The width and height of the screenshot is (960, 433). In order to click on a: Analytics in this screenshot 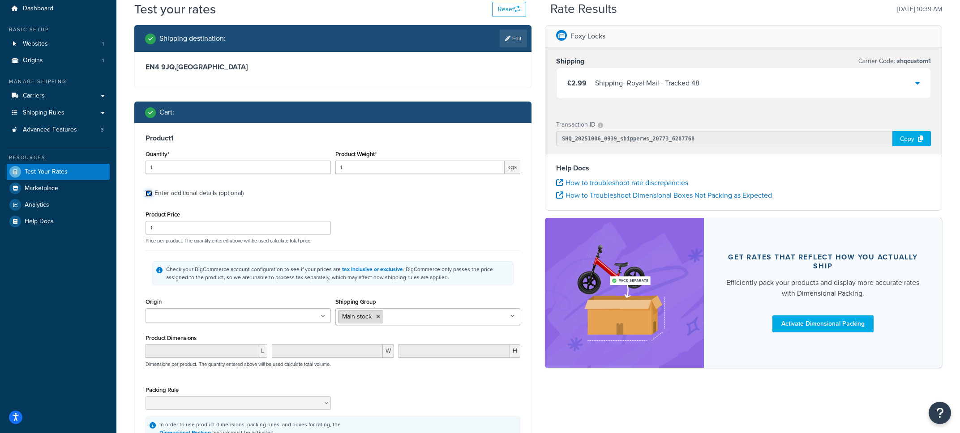, I will do `click(58, 205)`.